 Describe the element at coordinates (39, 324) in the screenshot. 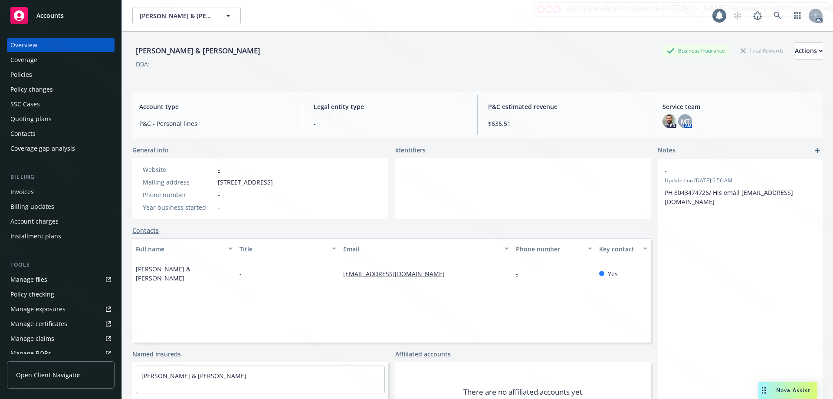

I see `div: Manage certificates` at that location.